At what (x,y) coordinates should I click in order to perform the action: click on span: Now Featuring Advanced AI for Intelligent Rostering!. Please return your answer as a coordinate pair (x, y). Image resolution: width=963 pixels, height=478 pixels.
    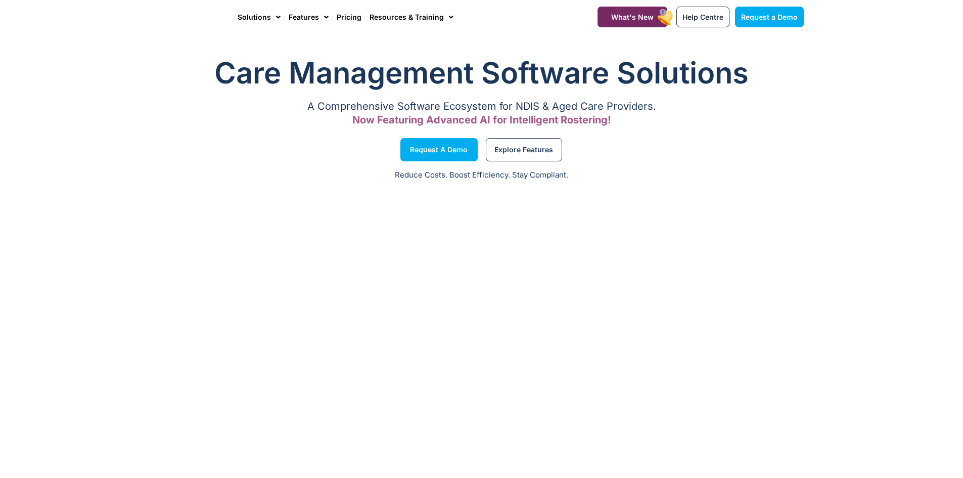
    Looking at the image, I should click on (482, 120).